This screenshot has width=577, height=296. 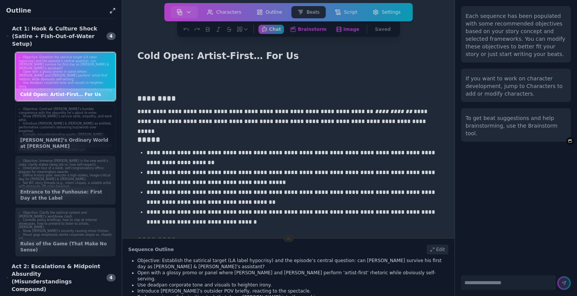 What do you see at coordinates (54, 278) in the screenshot?
I see `div: Act 2: Escalations & Midpoint Absurdity (Misunderstandings Compound)` at bounding box center [54, 278].